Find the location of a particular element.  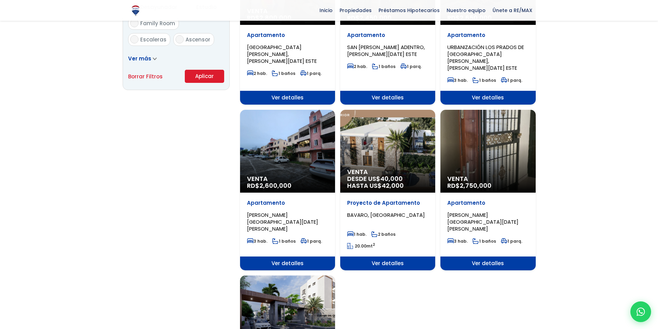

span: Ascensor is located at coordinates (198, 39).